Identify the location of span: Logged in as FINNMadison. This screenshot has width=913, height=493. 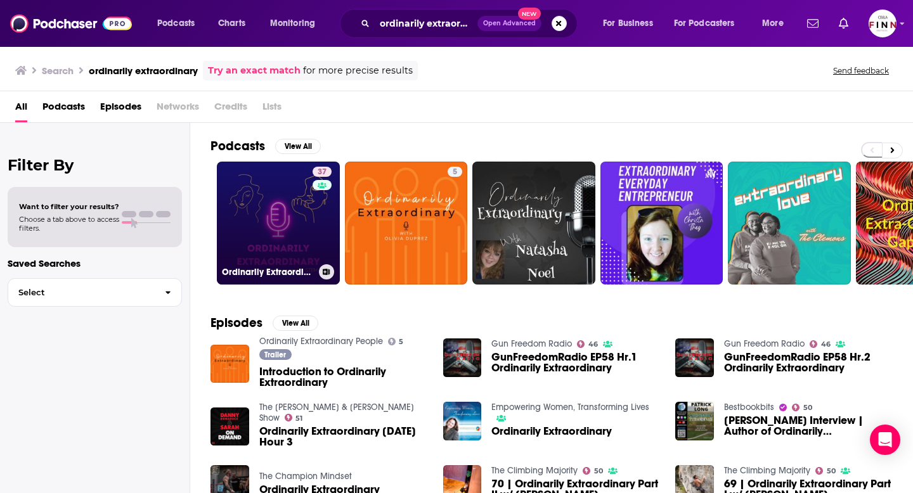
(883, 23).